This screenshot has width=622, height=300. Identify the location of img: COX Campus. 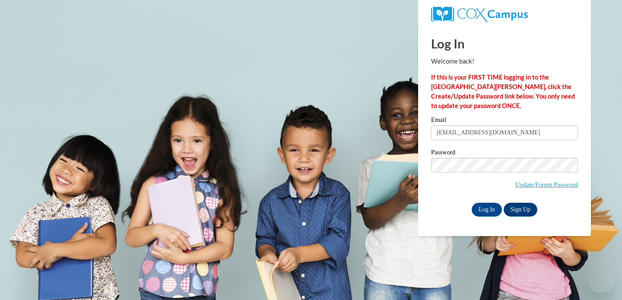
(480, 14).